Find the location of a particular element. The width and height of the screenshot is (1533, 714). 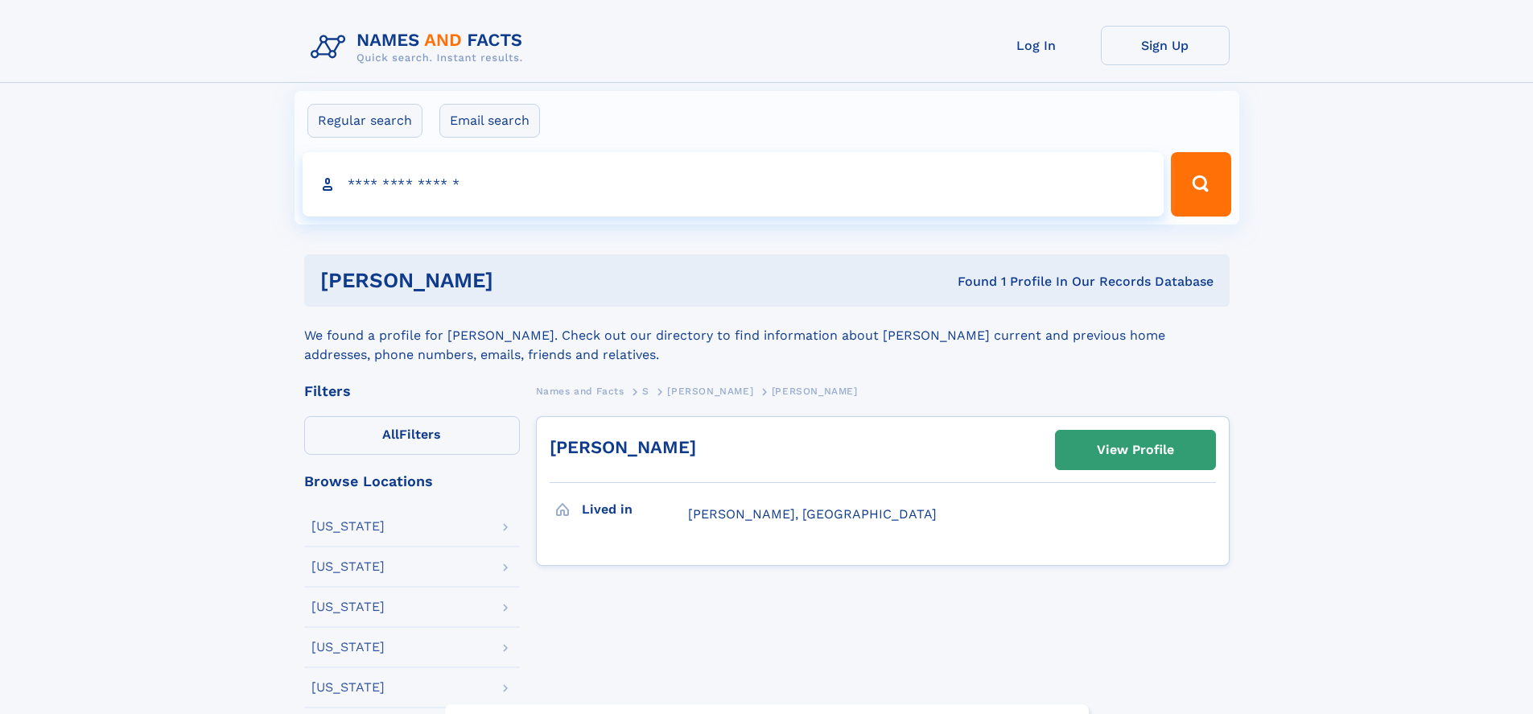

button: Search Button is located at coordinates (1200, 184).